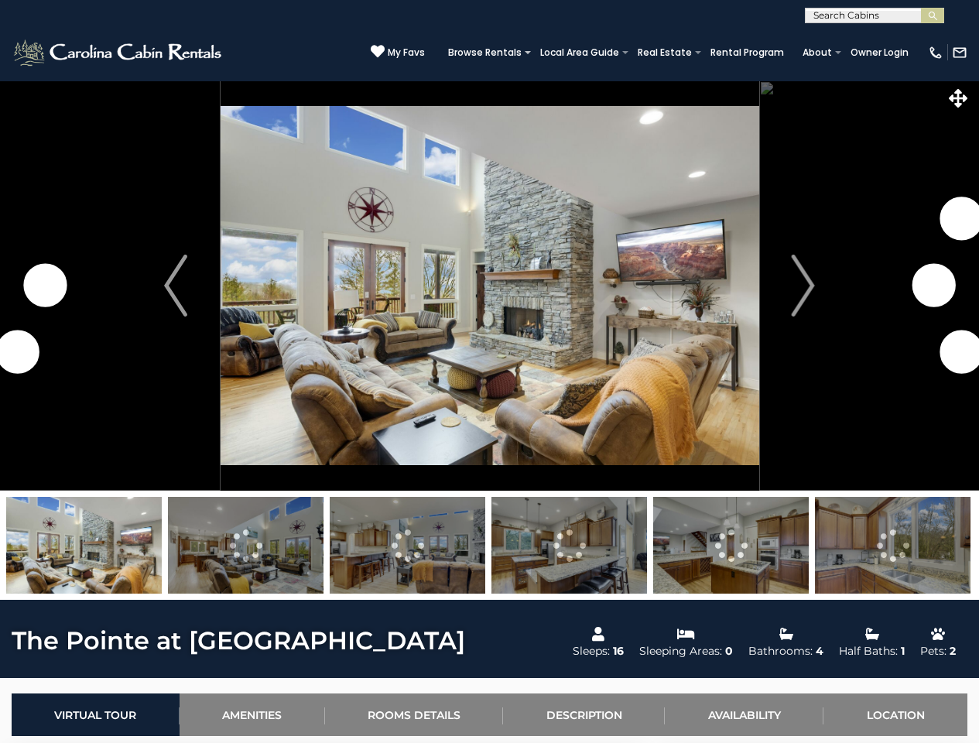 The height and width of the screenshot is (743, 979). What do you see at coordinates (414, 714) in the screenshot?
I see `a: Rooms Details` at bounding box center [414, 714].